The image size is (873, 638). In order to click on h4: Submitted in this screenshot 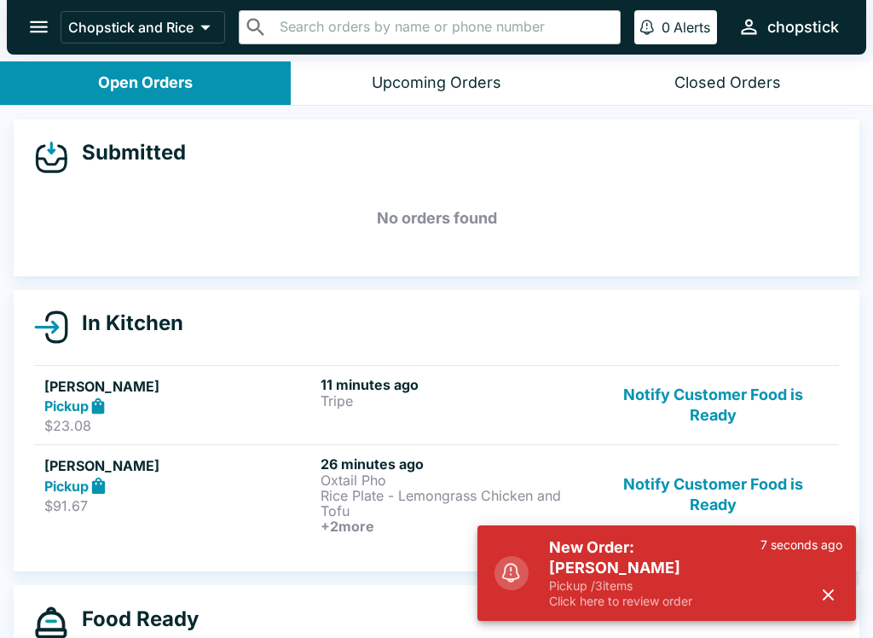, I will do `click(127, 153)`.